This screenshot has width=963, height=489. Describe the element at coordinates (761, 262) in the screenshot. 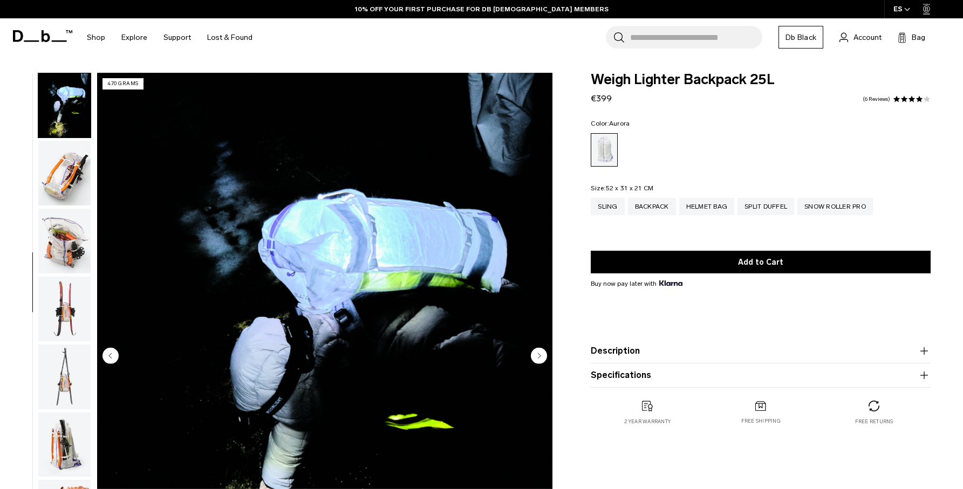

I see `button: Add to Cart` at that location.